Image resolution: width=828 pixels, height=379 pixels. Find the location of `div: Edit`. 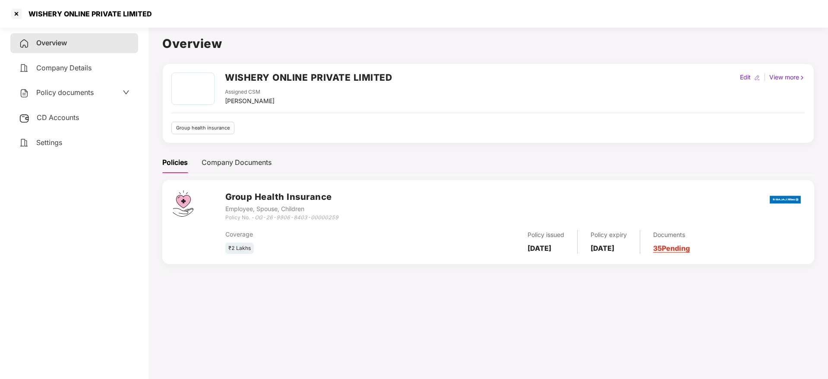

div: Edit is located at coordinates (745, 77).